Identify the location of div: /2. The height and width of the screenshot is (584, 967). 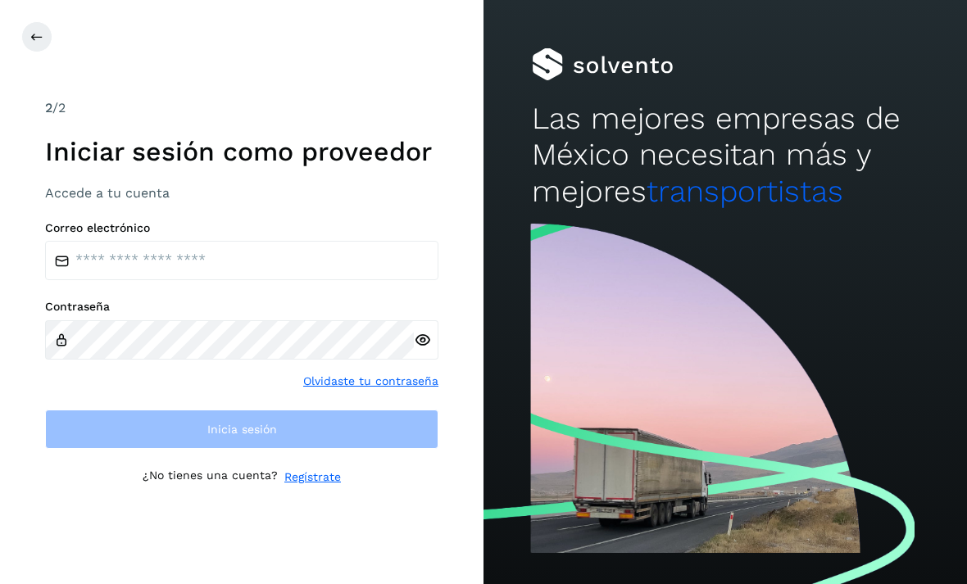
(242, 108).